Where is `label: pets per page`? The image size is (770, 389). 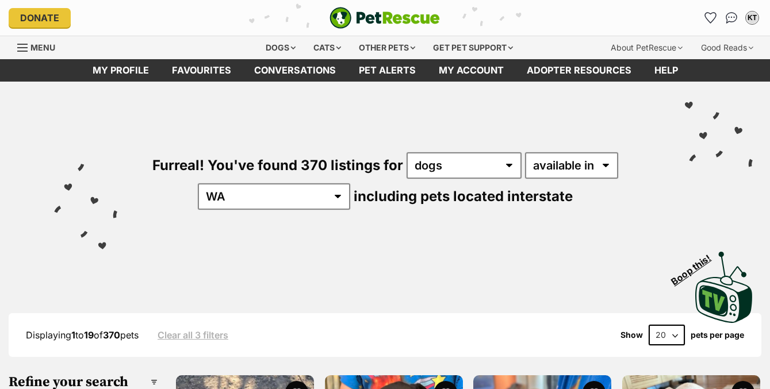
label: pets per page is located at coordinates (717, 335).